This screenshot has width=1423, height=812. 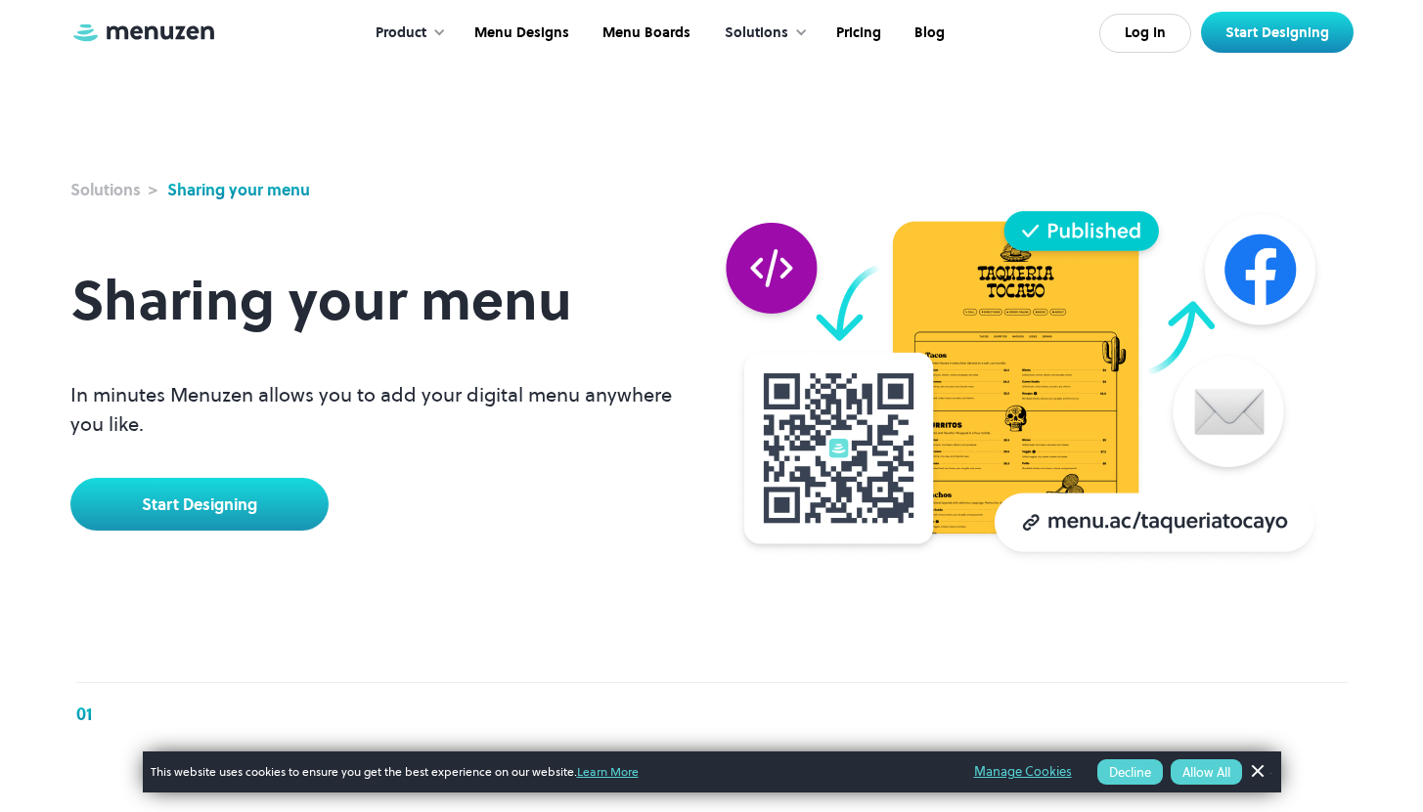 What do you see at coordinates (1129, 772) in the screenshot?
I see `button: Decline` at bounding box center [1129, 772].